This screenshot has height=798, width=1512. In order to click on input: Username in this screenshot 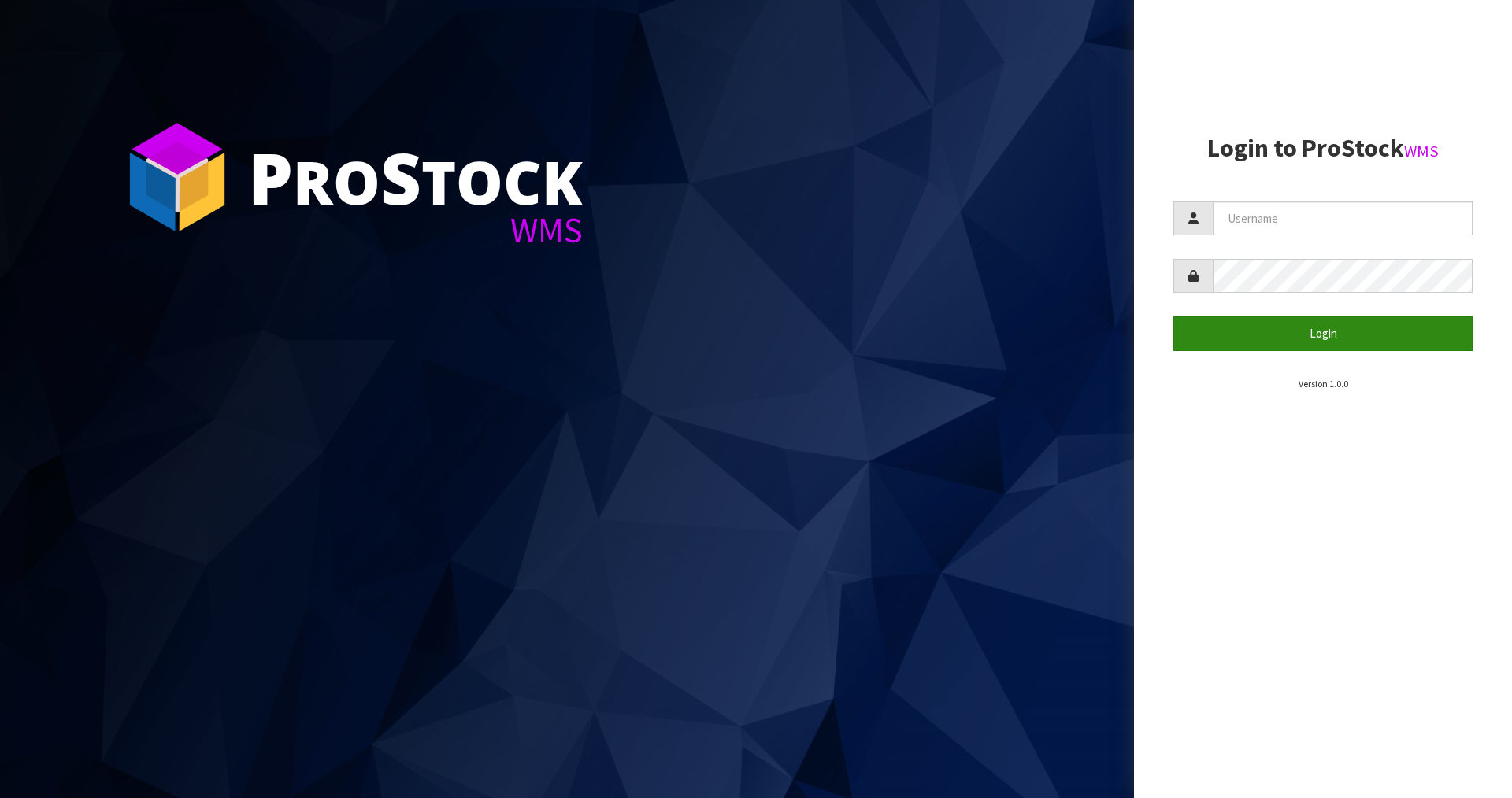, I will do `click(1343, 218)`.